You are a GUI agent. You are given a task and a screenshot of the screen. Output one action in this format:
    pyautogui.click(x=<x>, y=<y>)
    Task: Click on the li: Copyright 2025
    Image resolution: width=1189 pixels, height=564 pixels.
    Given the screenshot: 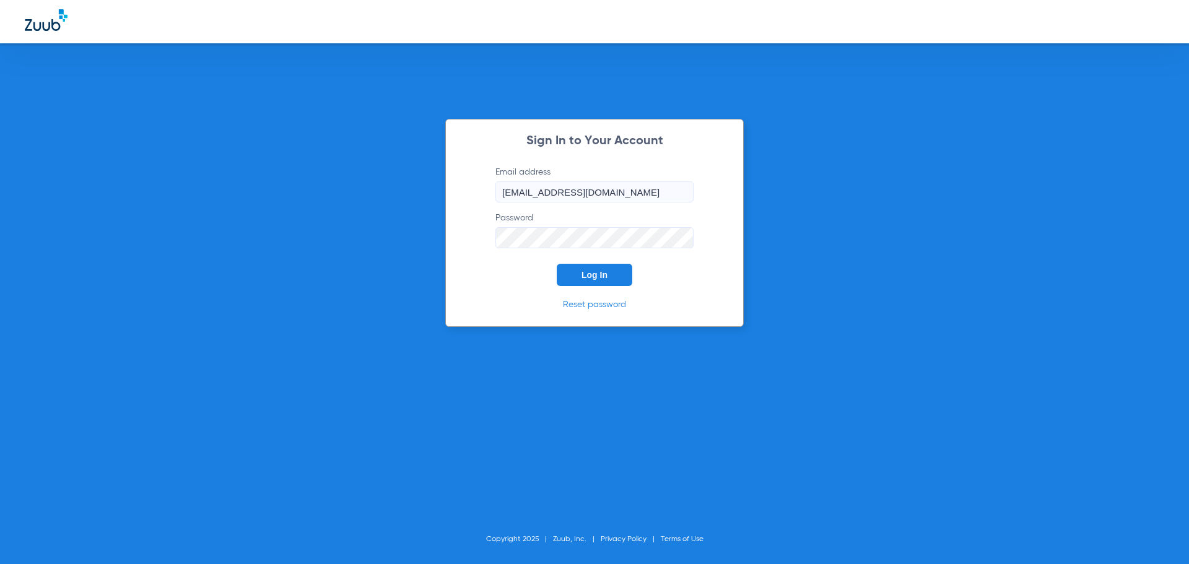 What is the action you would take?
    pyautogui.click(x=520, y=539)
    